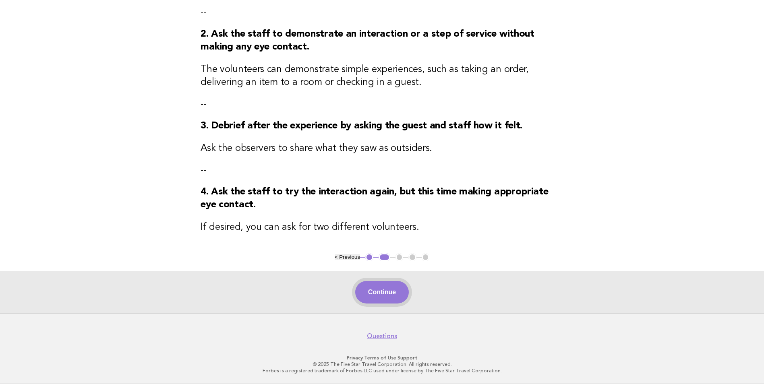 This screenshot has width=764, height=384. What do you see at coordinates (407, 358) in the screenshot?
I see `a: Support` at bounding box center [407, 358].